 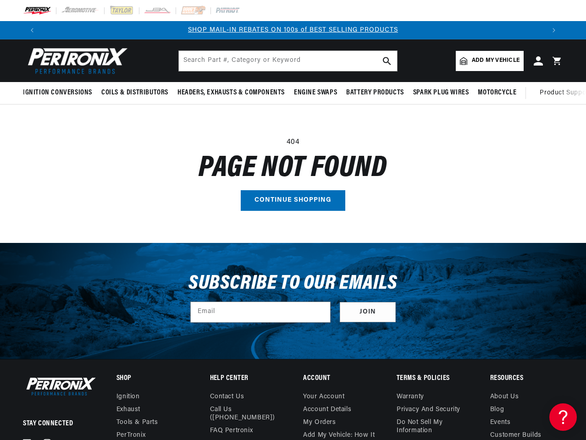 I want to click on summary: Coils & Distributors, so click(x=135, y=93).